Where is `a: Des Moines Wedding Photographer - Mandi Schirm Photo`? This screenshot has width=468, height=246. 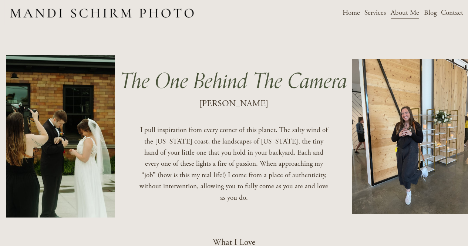 a: Des Moines Wedding Photographer - Mandi Schirm Photo is located at coordinates (102, 13).